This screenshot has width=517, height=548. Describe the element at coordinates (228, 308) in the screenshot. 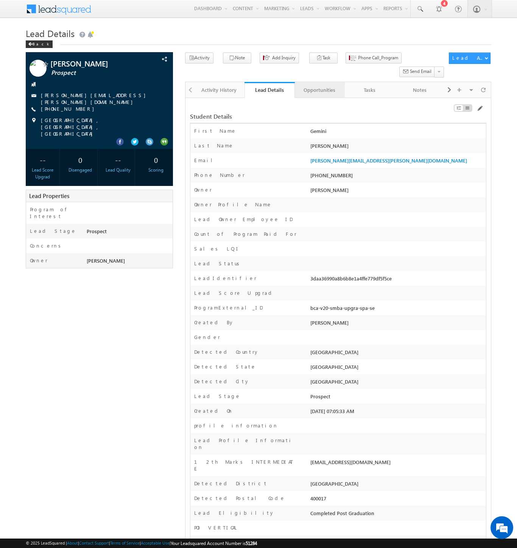

I see `label: ProgramExternal_ID` at that location.